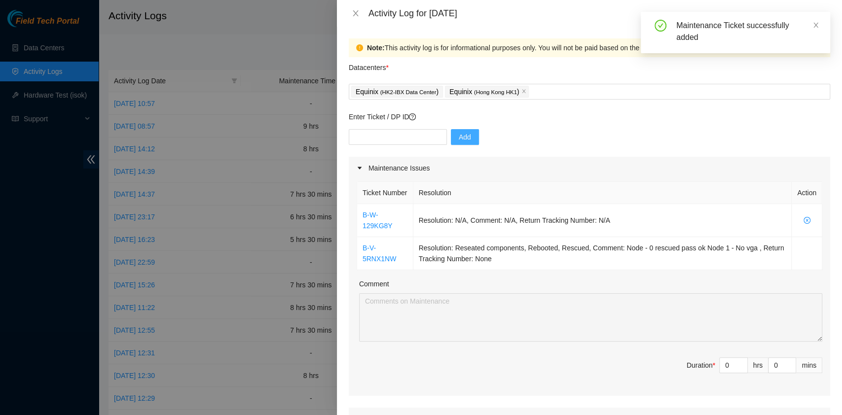  Describe the element at coordinates (356, 13) in the screenshot. I see `button: Close` at that location.